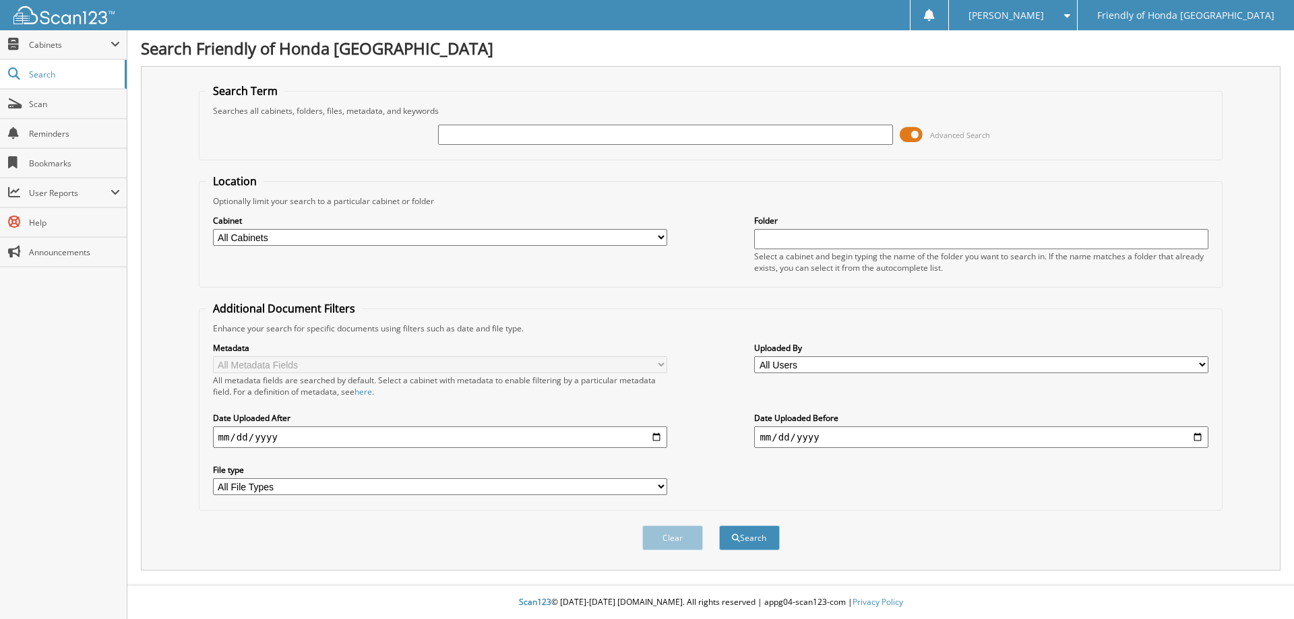 This screenshot has height=619, width=1294. I want to click on a: here, so click(363, 392).